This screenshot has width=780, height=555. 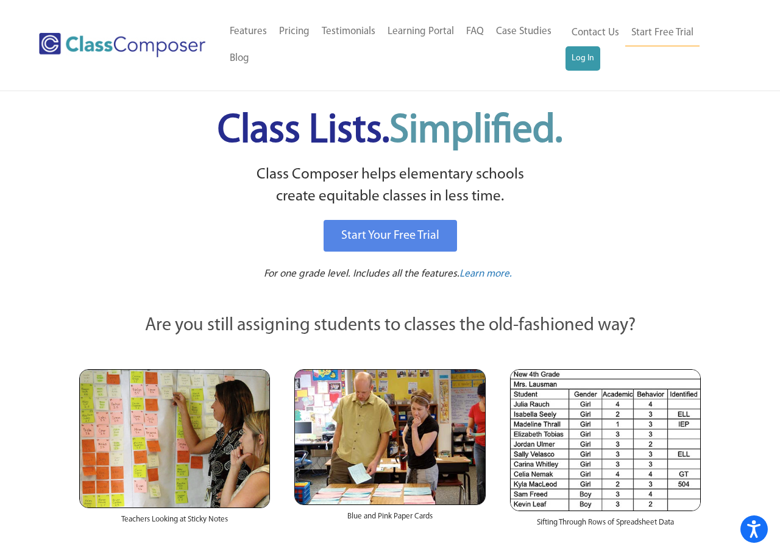 I want to click on a: Learn more., so click(x=486, y=274).